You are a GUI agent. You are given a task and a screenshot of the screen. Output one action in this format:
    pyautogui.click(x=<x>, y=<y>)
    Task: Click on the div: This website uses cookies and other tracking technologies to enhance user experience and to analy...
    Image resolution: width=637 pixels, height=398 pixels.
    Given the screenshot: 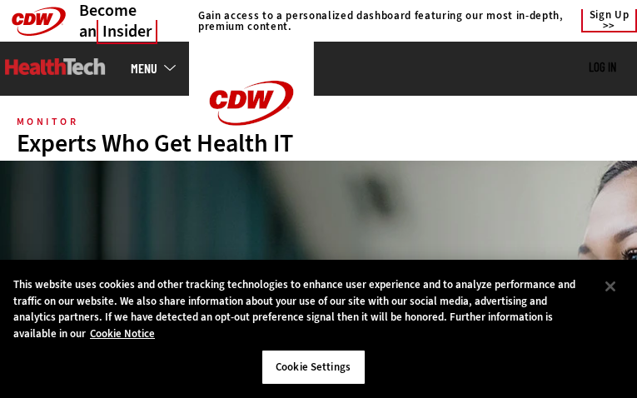 What is the action you would take?
    pyautogui.click(x=302, y=309)
    